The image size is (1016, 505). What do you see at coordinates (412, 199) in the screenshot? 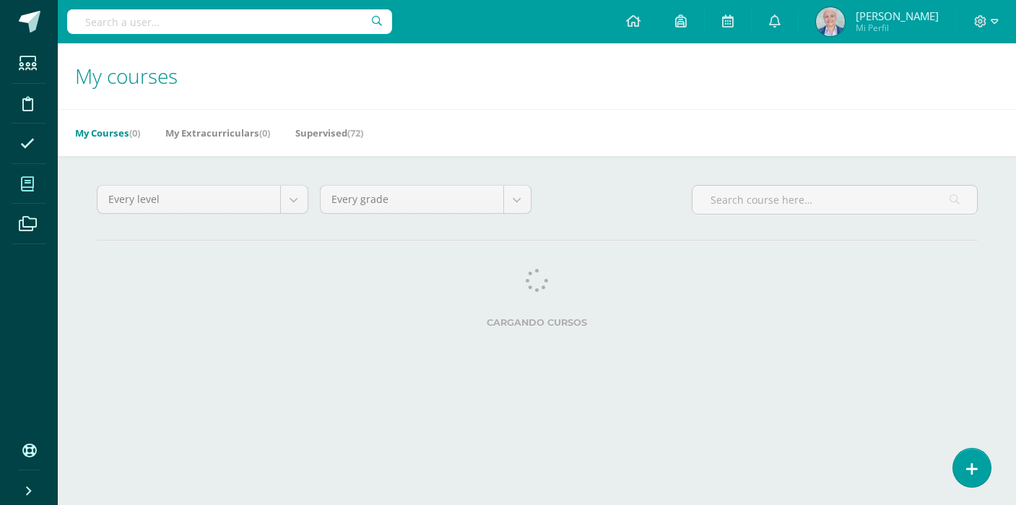
I see `span: Every grade` at bounding box center [412, 199].